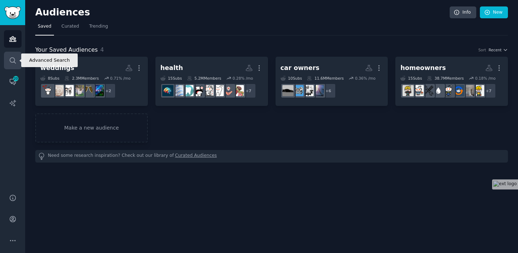 Image resolution: width=518 pixels, height=253 pixels. I want to click on div: health, so click(171, 68).